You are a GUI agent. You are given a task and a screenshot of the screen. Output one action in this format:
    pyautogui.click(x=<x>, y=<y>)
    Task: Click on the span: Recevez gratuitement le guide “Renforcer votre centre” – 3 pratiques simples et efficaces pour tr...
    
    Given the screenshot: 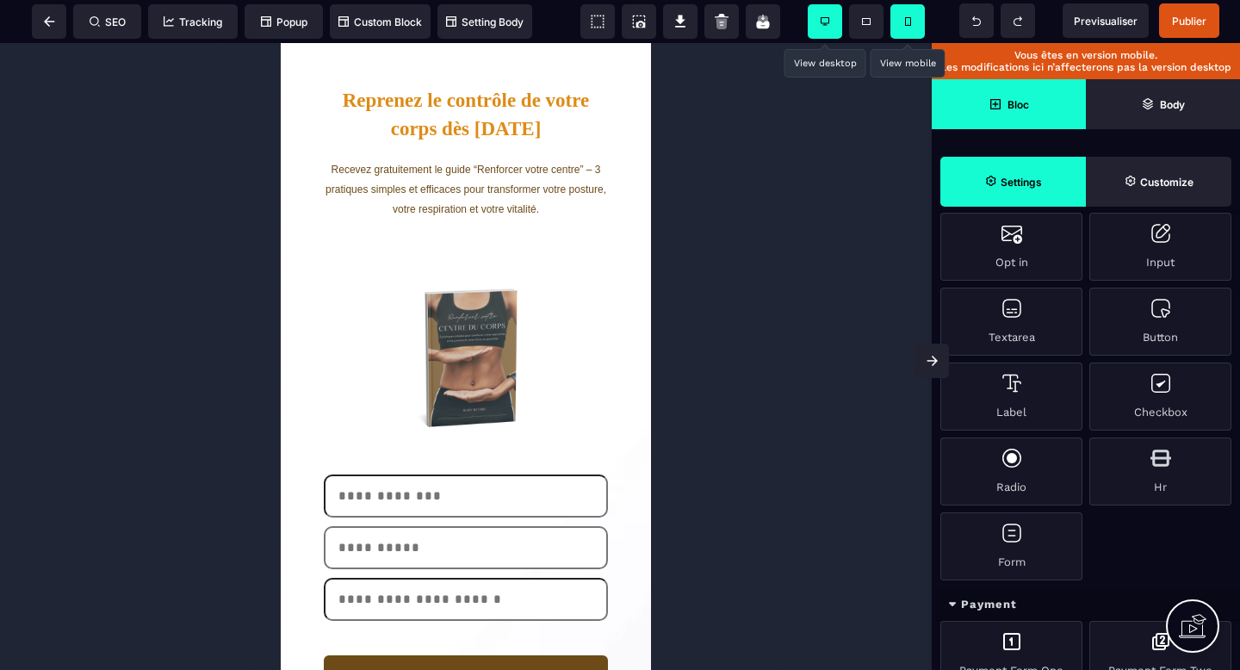 What is the action you would take?
    pyautogui.click(x=185, y=146)
    